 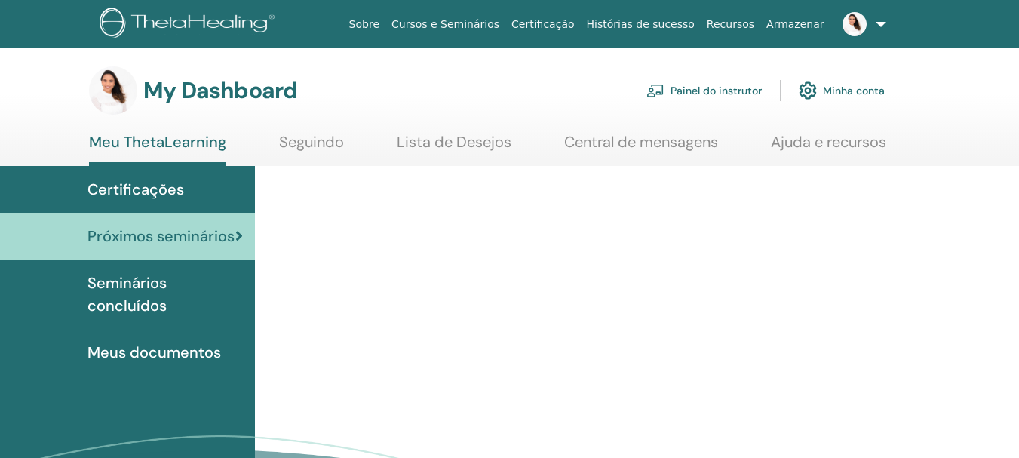 What do you see at coordinates (655, 90) in the screenshot?
I see `img: chalkboard-teacher.svg` at bounding box center [655, 90].